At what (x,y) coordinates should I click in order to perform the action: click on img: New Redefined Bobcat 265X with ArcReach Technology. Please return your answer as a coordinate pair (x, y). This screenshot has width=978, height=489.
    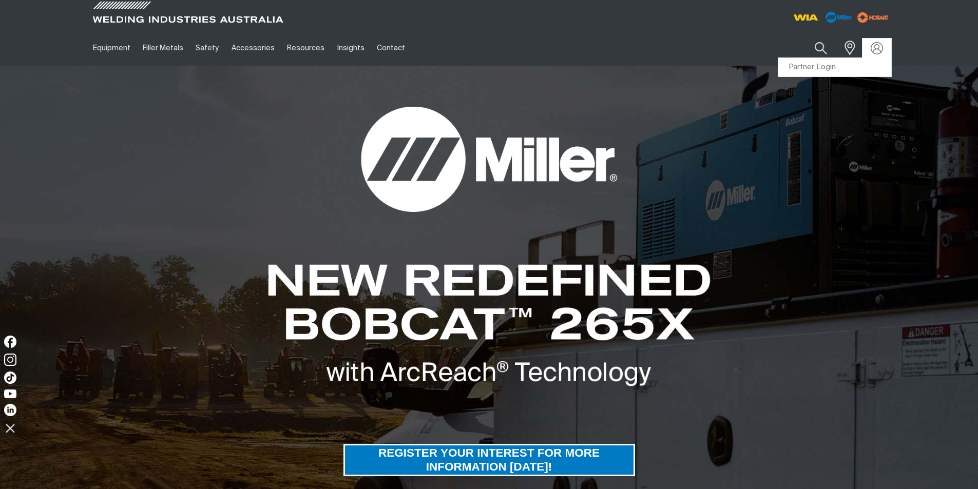
    Looking at the image, I should click on (489, 325).